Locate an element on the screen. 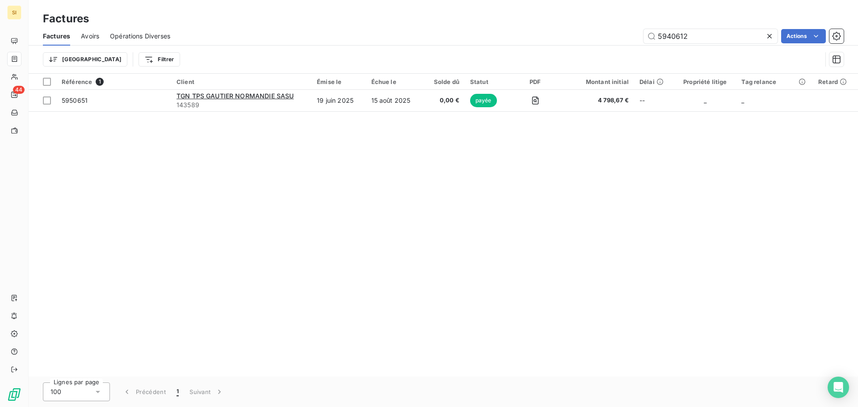 The image size is (858, 407). span: Référence is located at coordinates (77, 82).